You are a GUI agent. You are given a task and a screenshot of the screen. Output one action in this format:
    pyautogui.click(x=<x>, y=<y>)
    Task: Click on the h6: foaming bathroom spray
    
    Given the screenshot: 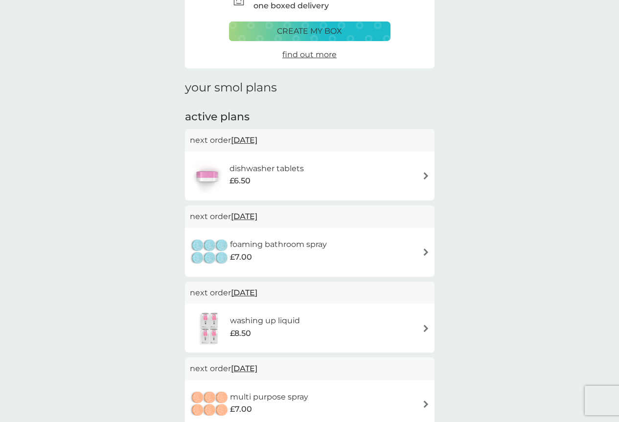 What is the action you would take?
    pyautogui.click(x=278, y=245)
    